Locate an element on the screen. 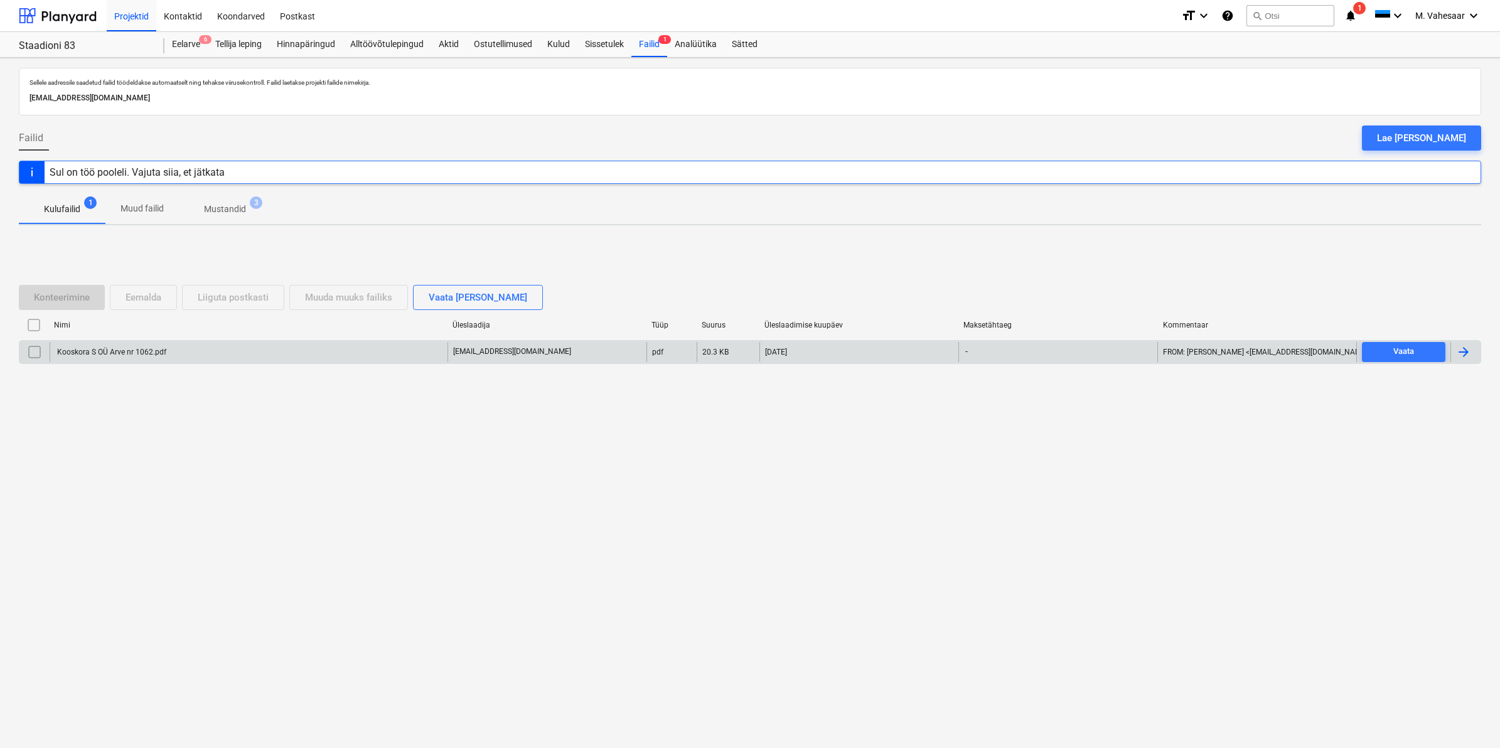 Image resolution: width=1500 pixels, height=748 pixels. div: Alltöövõtulepingud is located at coordinates (386, 45).